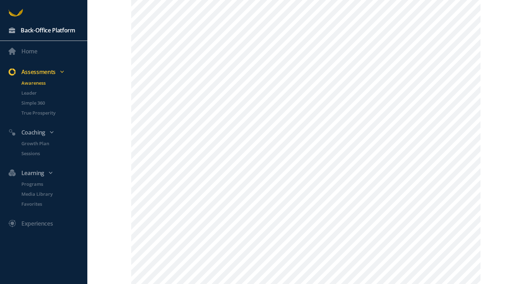 This screenshot has width=524, height=284. What do you see at coordinates (53, 154) in the screenshot?
I see `p: Sessions` at bounding box center [53, 154].